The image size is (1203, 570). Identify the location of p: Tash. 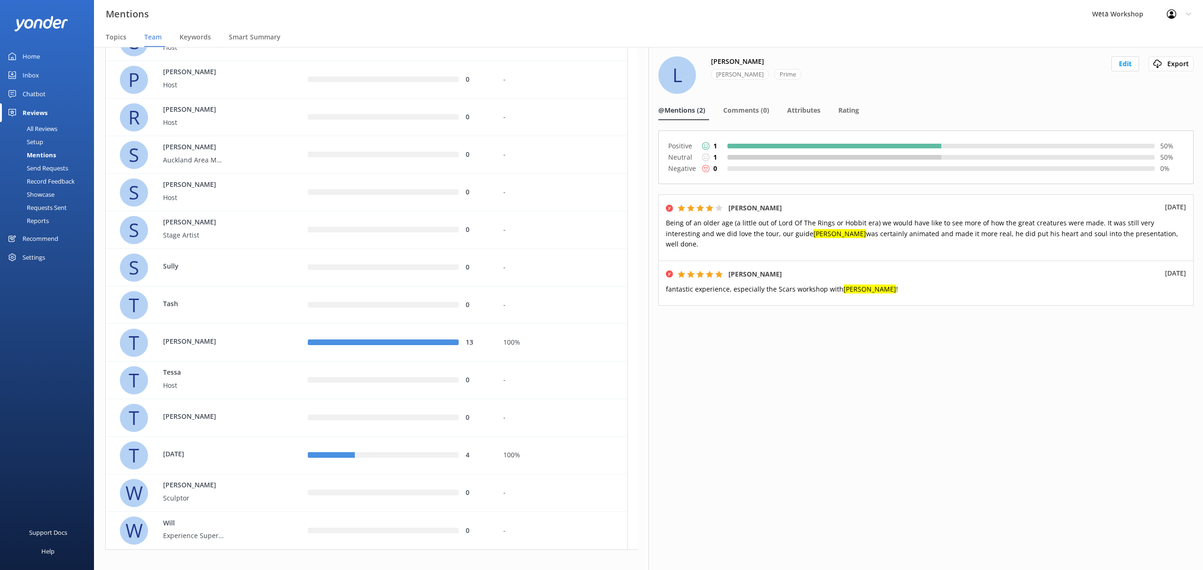
(194, 304).